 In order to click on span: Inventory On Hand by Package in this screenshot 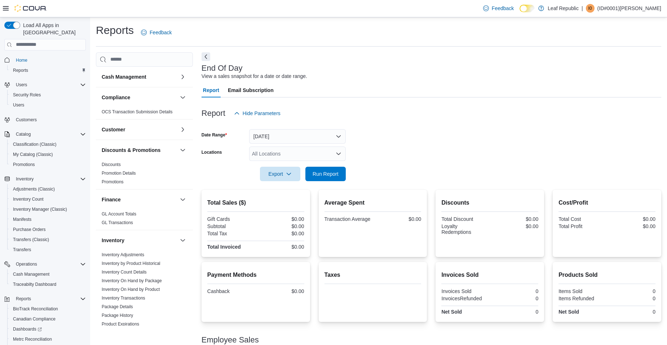, I will do `click(132, 281)`.